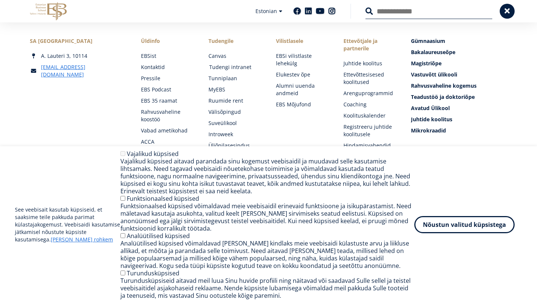 The height and width of the screenshot is (303, 537). I want to click on label: Analüütilised küpsised, so click(158, 236).